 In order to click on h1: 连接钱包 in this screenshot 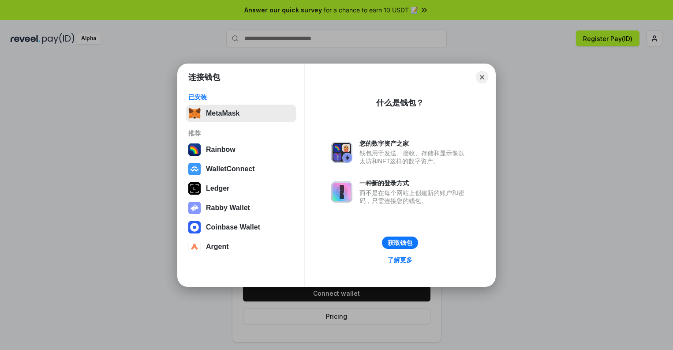, I will do `click(204, 77)`.